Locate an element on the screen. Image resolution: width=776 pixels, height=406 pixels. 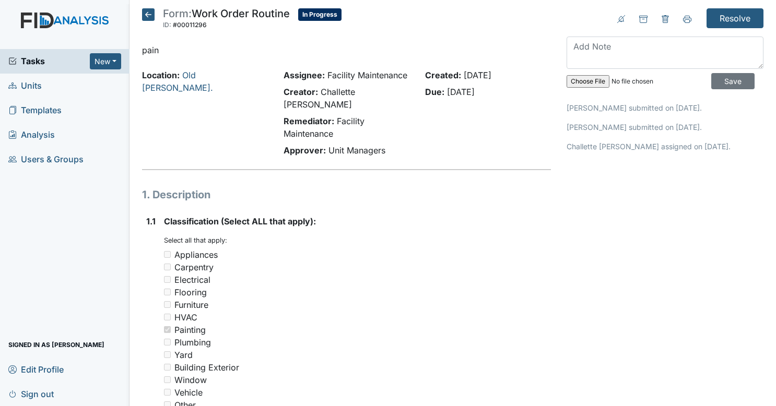
strong: Creator: is located at coordinates (301, 92).